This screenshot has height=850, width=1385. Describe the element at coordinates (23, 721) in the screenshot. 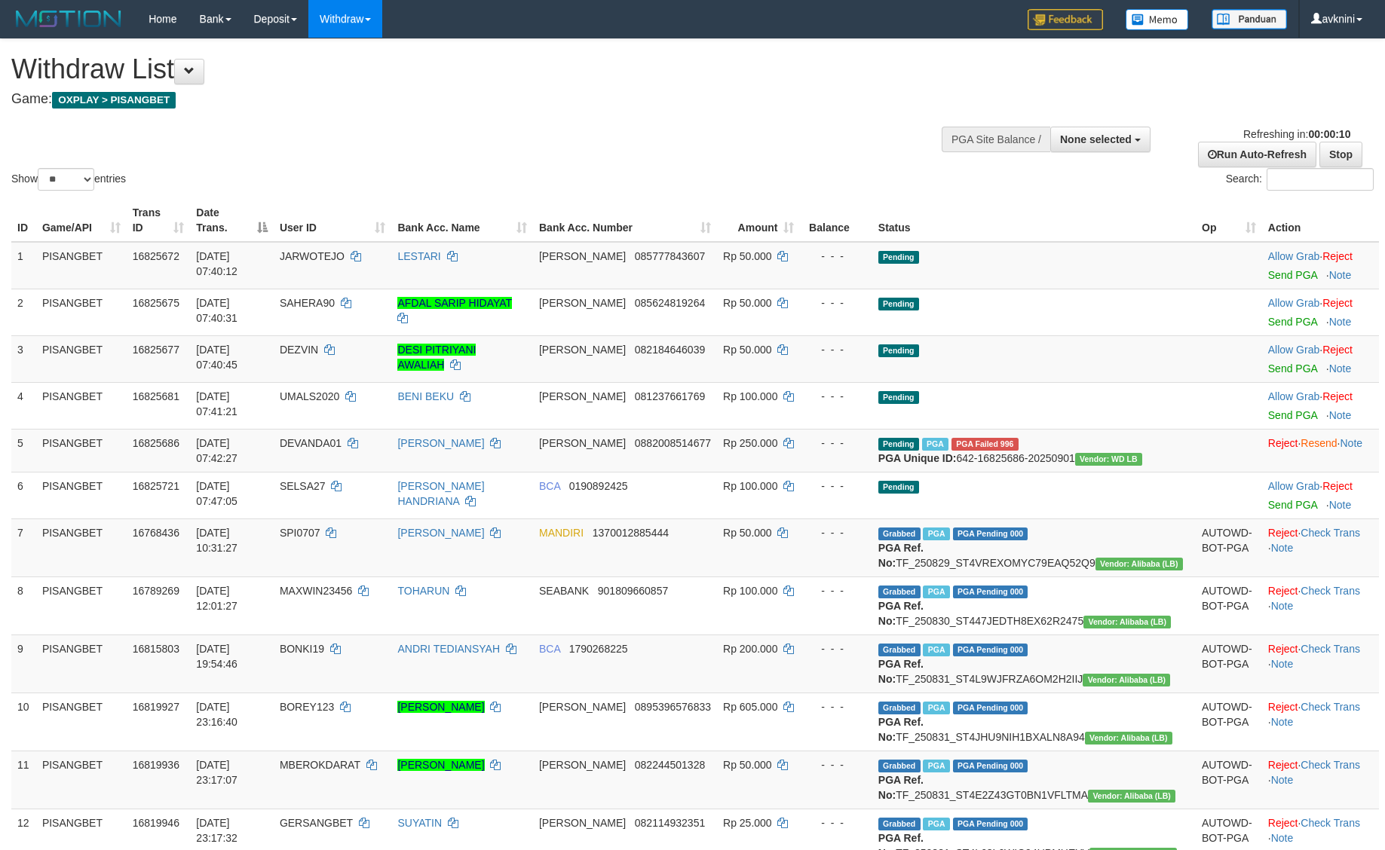

I see `td: 10` at that location.